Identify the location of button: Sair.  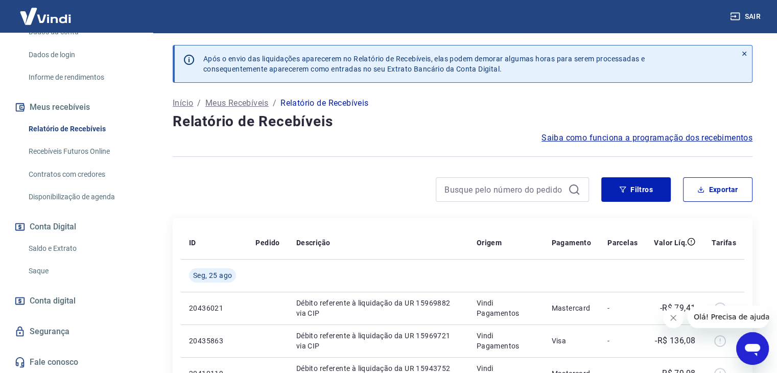
(746, 16).